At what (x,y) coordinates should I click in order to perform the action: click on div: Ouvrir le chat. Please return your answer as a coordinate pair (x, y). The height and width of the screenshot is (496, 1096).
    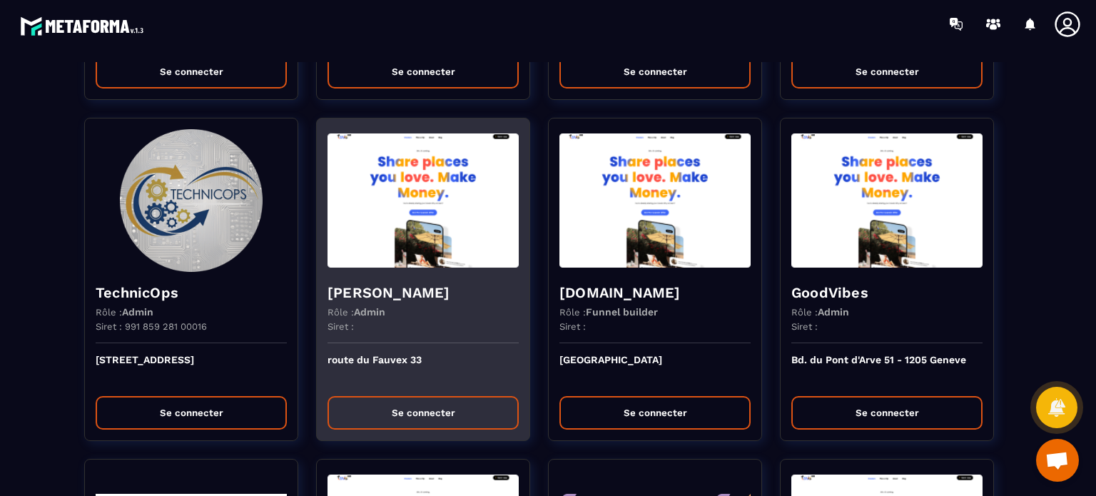
    Looking at the image, I should click on (1057, 460).